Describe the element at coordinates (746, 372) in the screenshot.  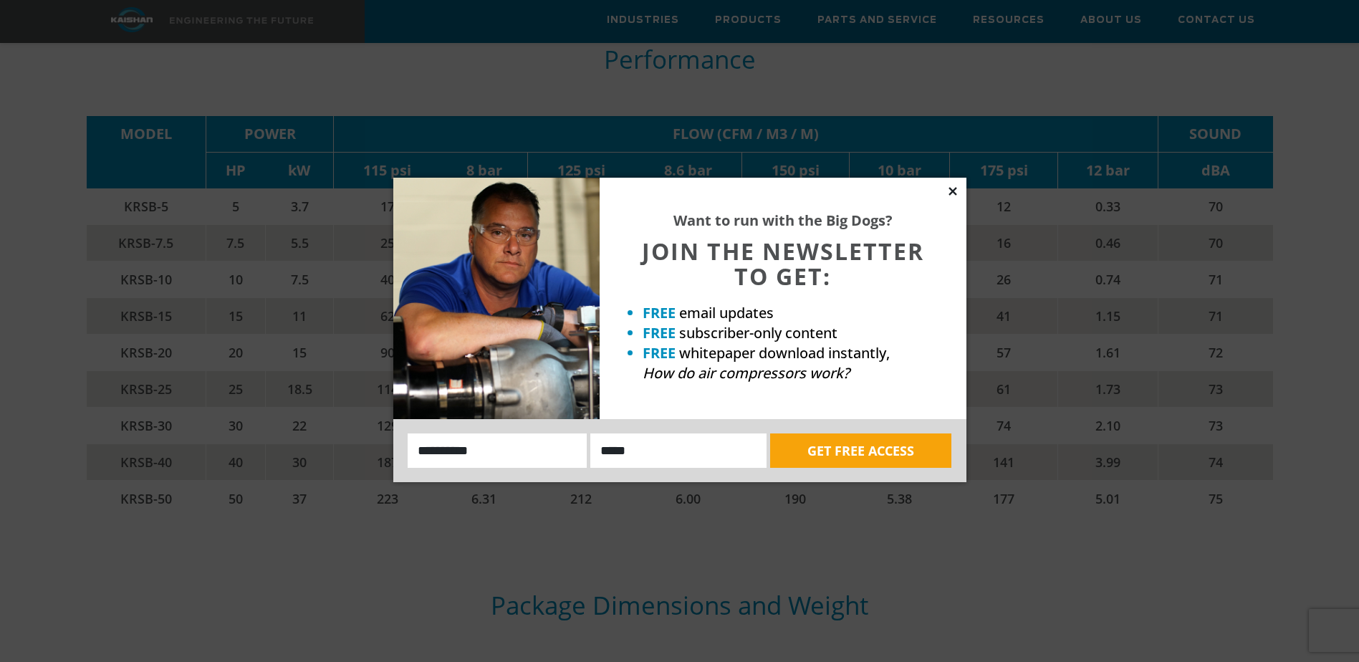
I see `em: How do air compressors work?` at that location.